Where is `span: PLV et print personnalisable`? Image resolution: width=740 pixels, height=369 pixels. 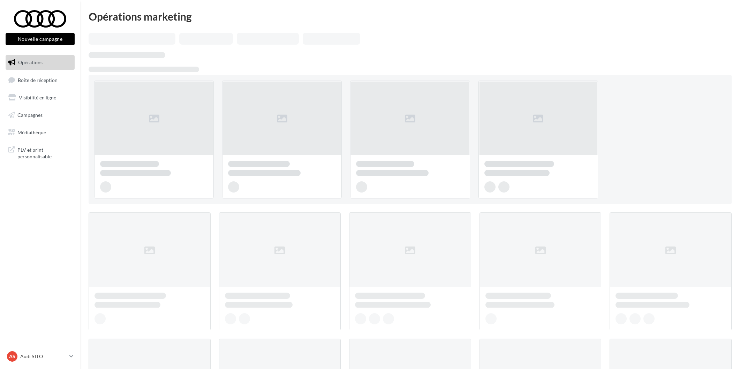
span: PLV et print personnalisable is located at coordinates (45, 152).